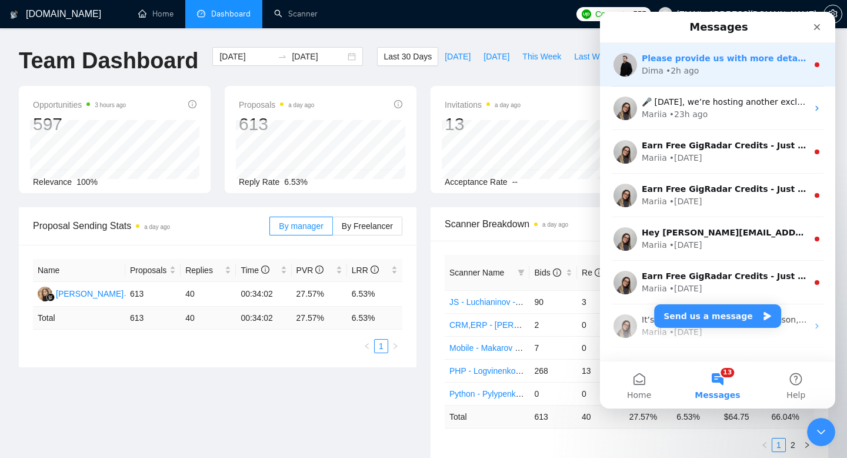 This screenshot has height=458, width=847. I want to click on span: Bids, so click(547, 272).